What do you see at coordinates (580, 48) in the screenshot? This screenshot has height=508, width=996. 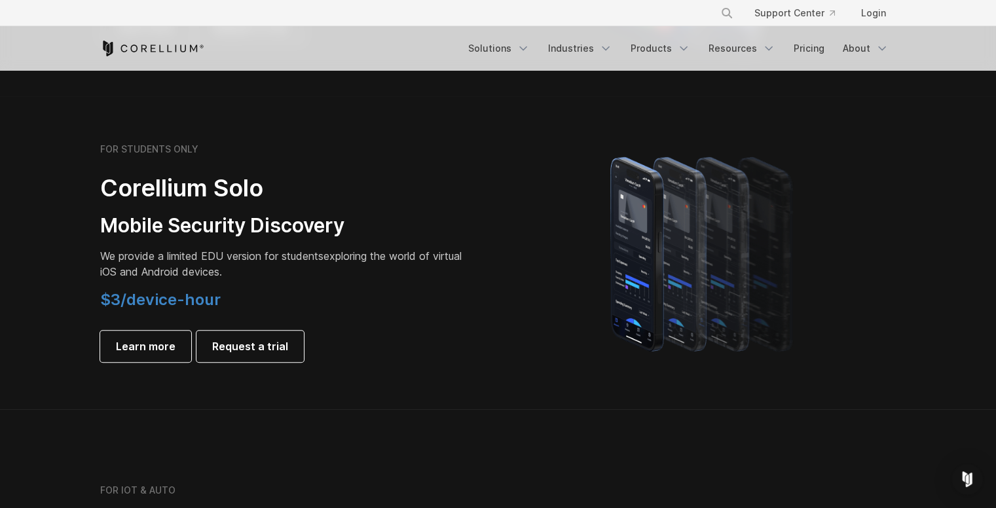 I see `a: Industries` at bounding box center [580, 48].